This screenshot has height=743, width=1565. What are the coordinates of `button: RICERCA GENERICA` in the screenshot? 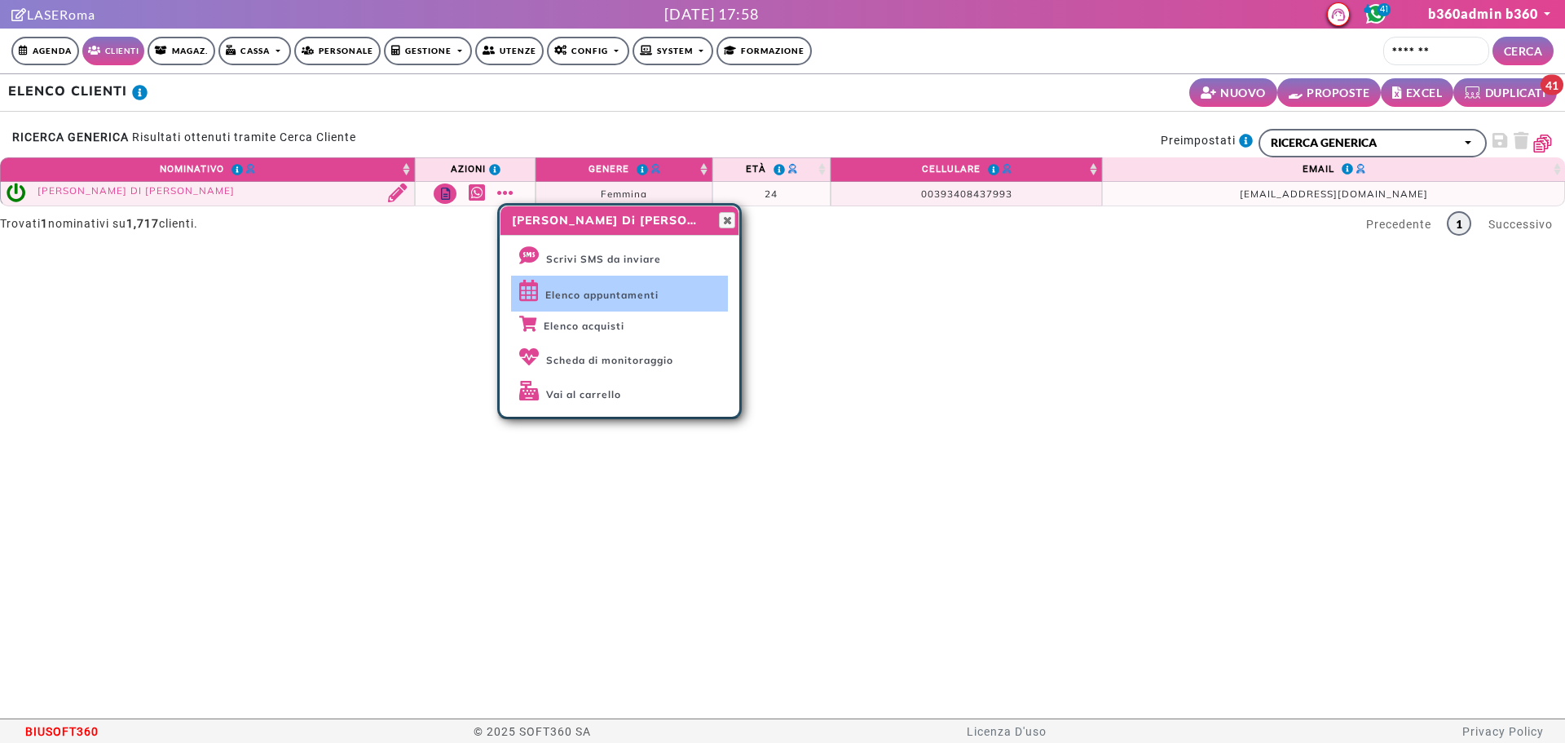 It's located at (1373, 143).